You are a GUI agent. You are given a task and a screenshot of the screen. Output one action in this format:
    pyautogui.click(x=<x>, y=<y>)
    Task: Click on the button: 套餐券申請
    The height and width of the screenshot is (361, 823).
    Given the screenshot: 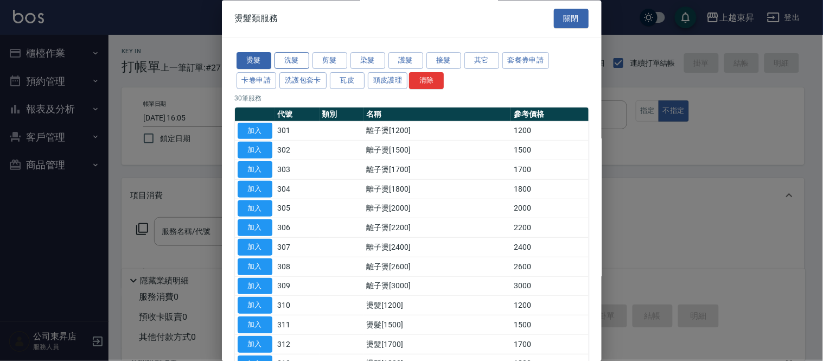 What is the action you would take?
    pyautogui.click(x=526, y=61)
    